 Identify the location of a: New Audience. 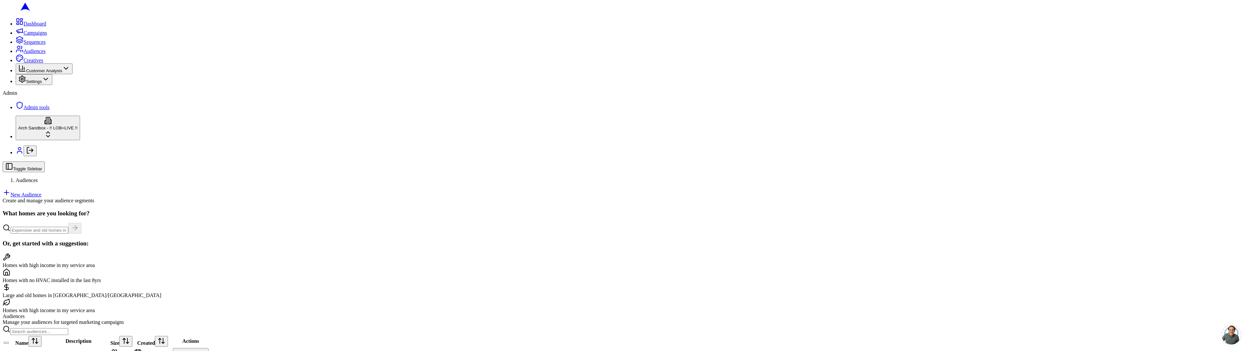
(22, 194).